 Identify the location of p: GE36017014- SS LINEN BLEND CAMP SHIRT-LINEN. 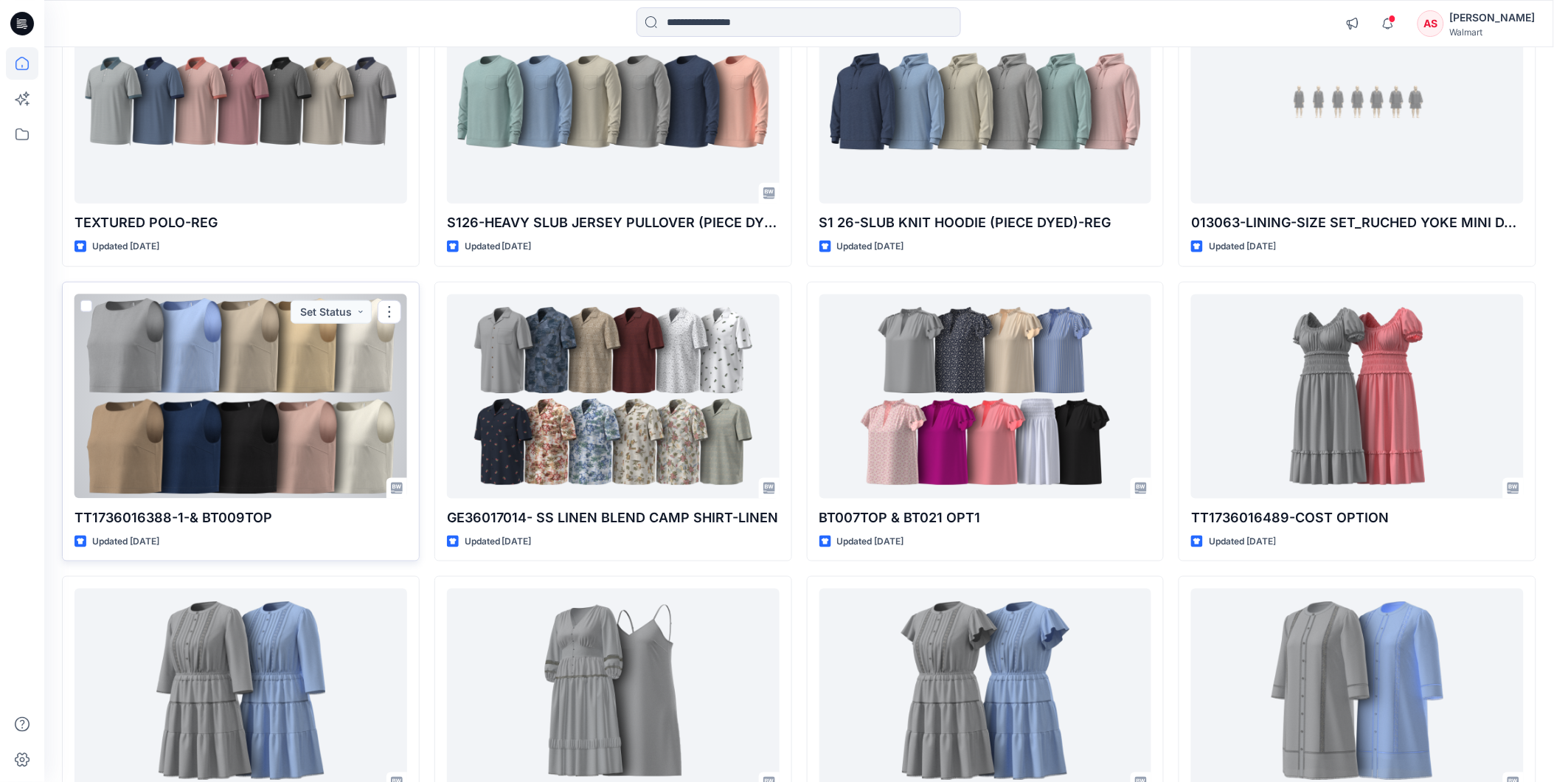
(613, 518).